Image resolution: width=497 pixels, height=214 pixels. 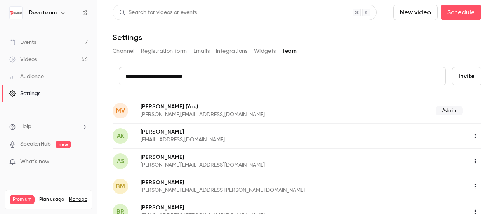 I want to click on img: Devoteam, so click(x=16, y=13).